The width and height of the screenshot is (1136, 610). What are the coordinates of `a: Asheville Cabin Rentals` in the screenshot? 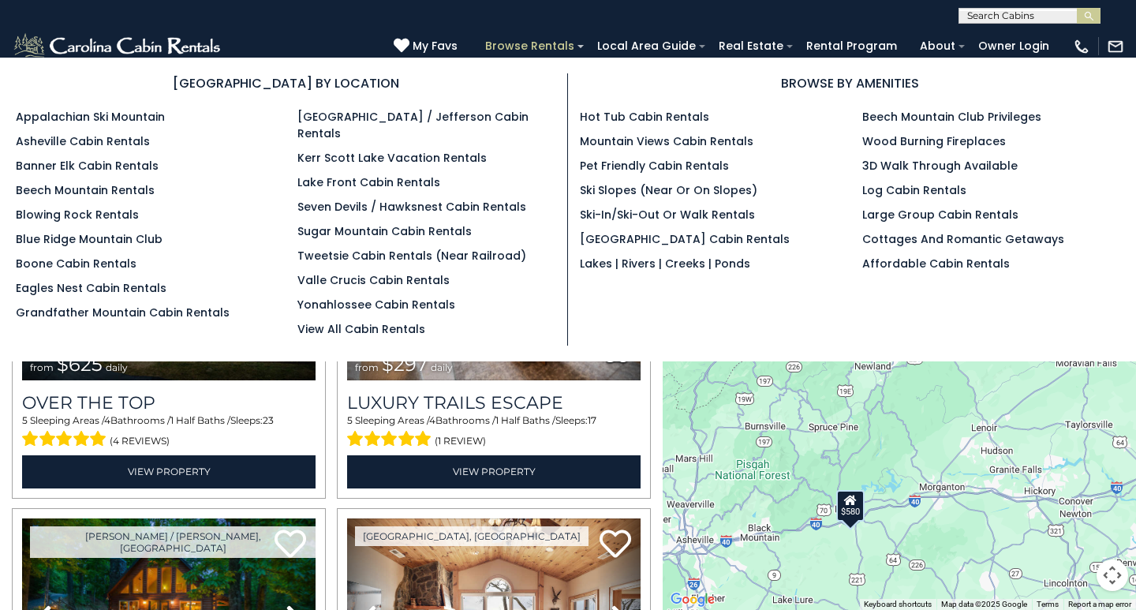 It's located at (83, 141).